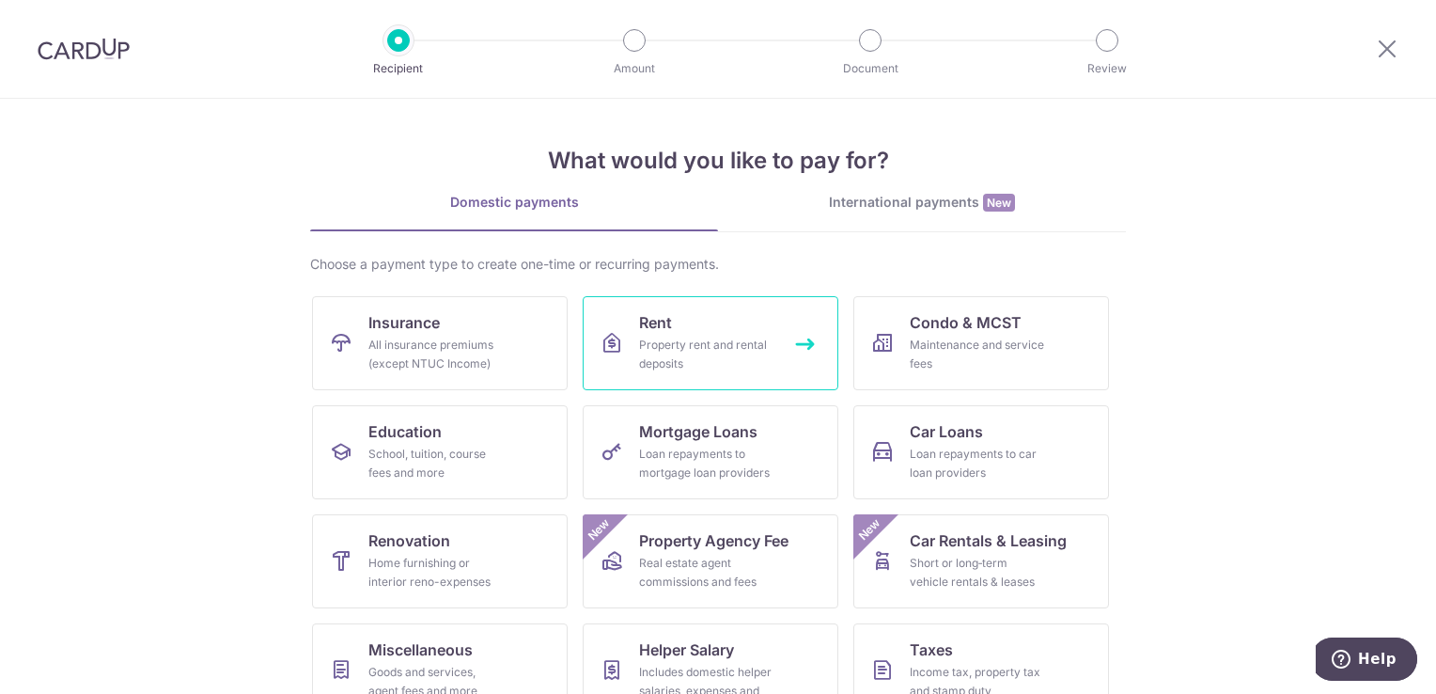 The image size is (1436, 694). Describe the element at coordinates (440, 561) in the screenshot. I see `a: RenovationHome furnishing or interior reno-expenses` at that location.